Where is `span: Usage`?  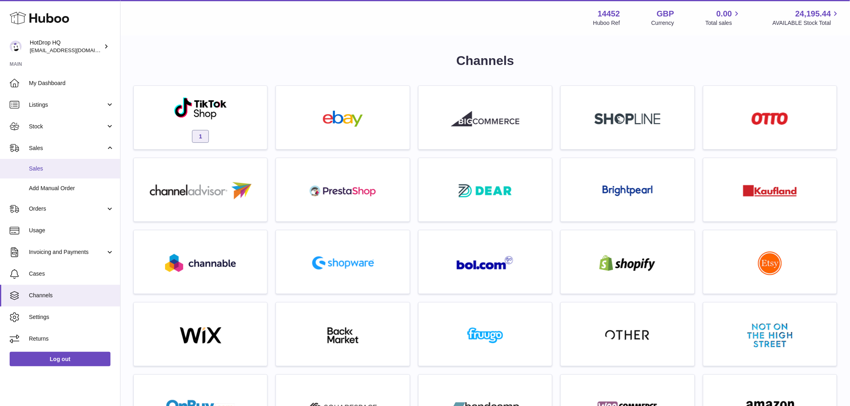 span: Usage is located at coordinates (71, 230).